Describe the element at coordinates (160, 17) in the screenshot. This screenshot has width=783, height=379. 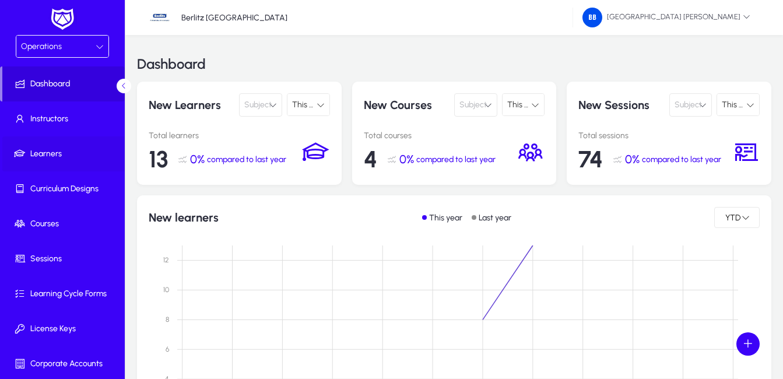
I see `img: 34.jpg` at that location.